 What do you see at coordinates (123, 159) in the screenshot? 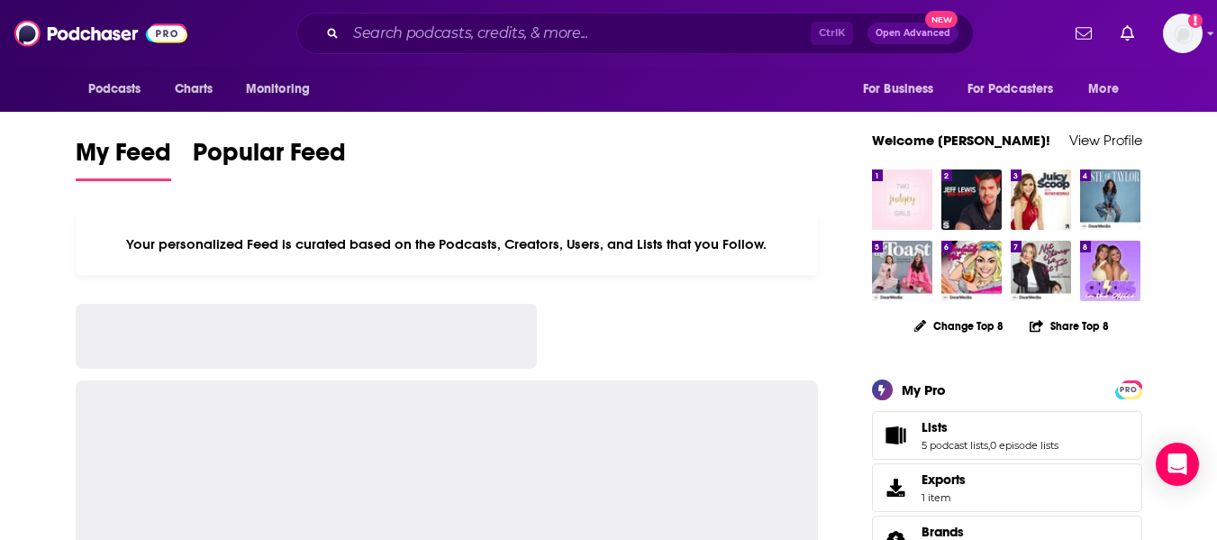
I see `a: My Feed` at bounding box center [123, 159].